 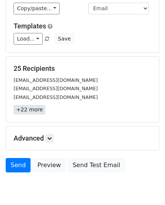 I want to click on a: Templates, so click(x=30, y=26).